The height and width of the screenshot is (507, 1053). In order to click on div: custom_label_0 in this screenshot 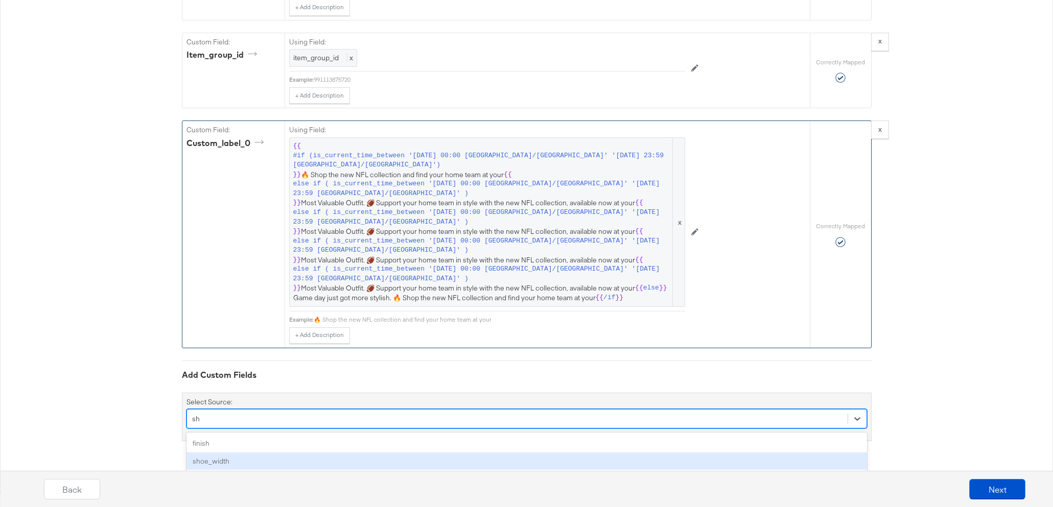, I will do `click(227, 143)`.